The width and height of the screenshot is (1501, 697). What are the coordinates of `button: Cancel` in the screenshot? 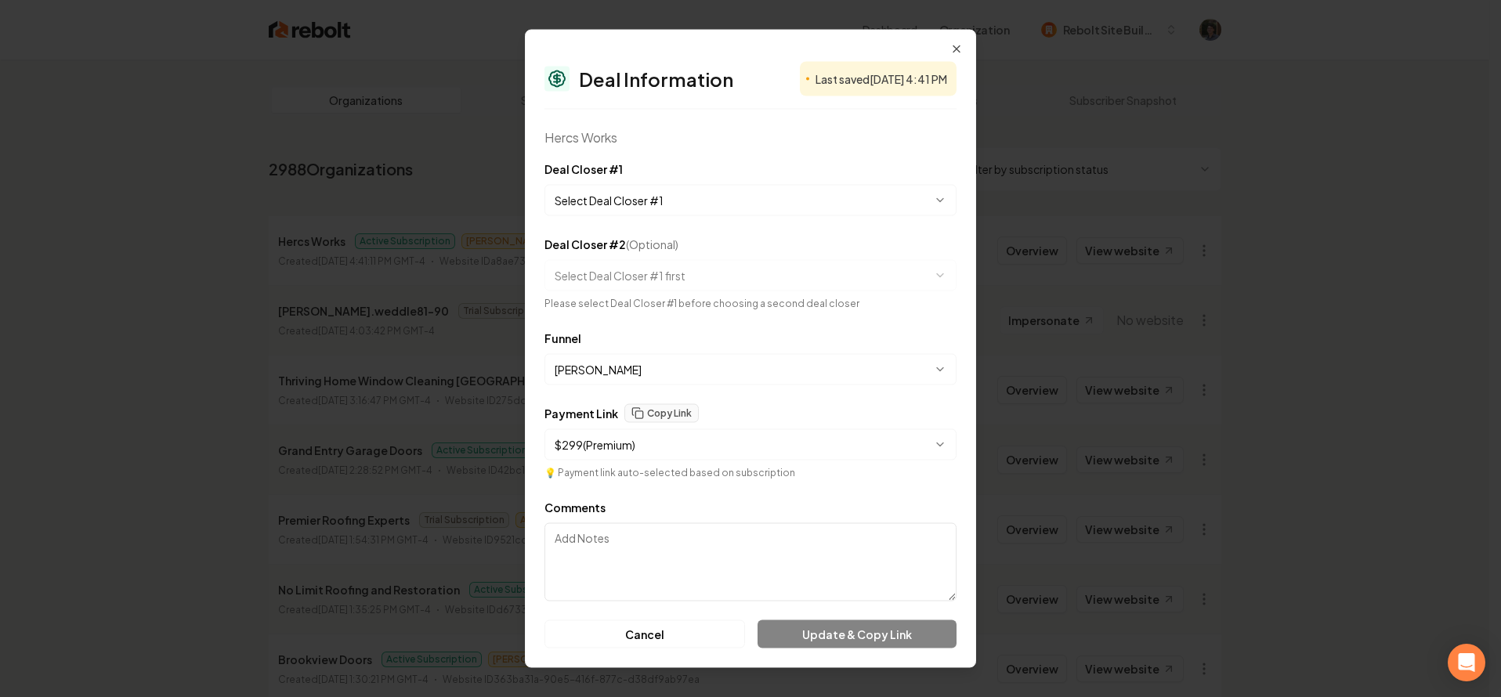 It's located at (645, 635).